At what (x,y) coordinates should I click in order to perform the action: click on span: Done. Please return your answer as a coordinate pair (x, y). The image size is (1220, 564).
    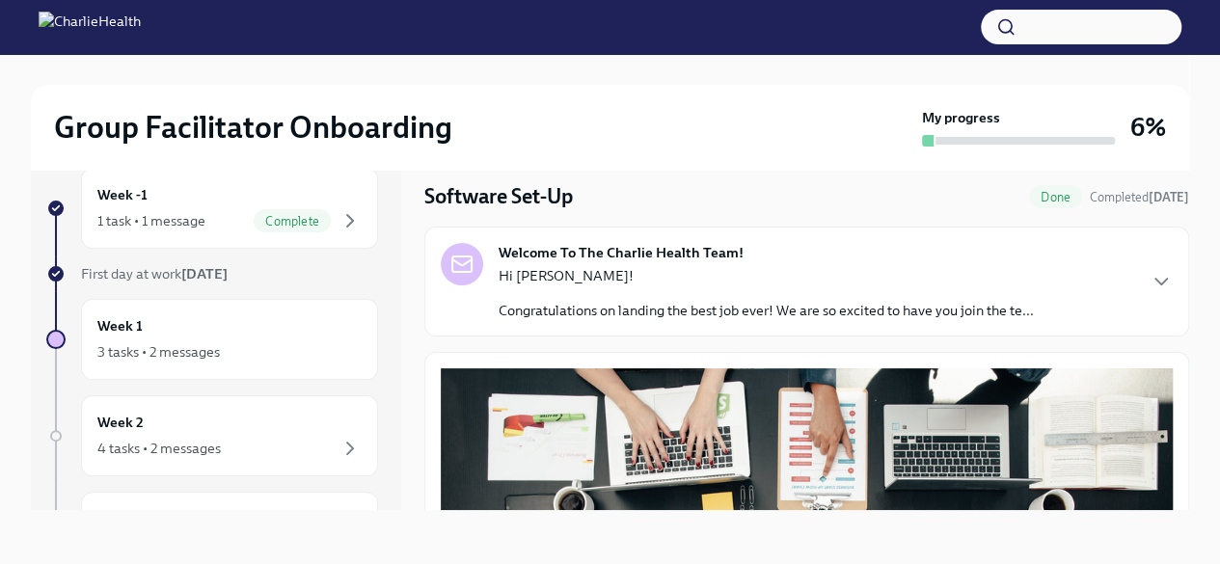
    Looking at the image, I should click on (1055, 197).